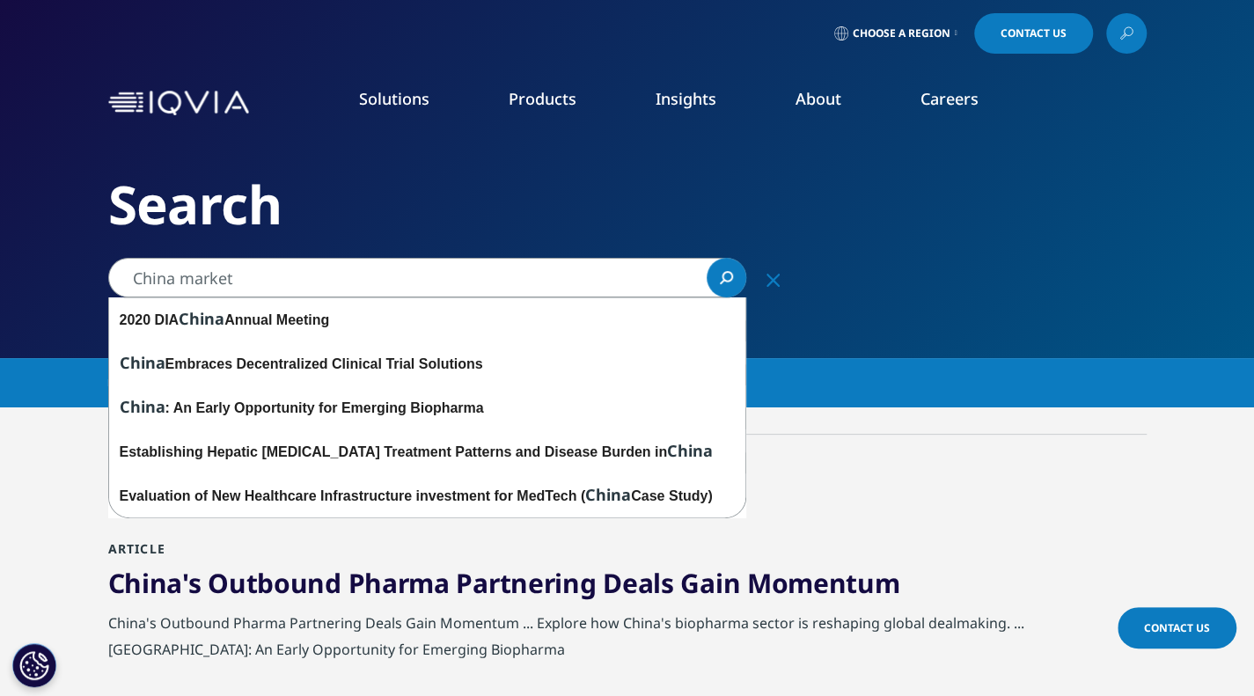  Describe the element at coordinates (773, 280) in the screenshot. I see `svg: Clear` at that location.